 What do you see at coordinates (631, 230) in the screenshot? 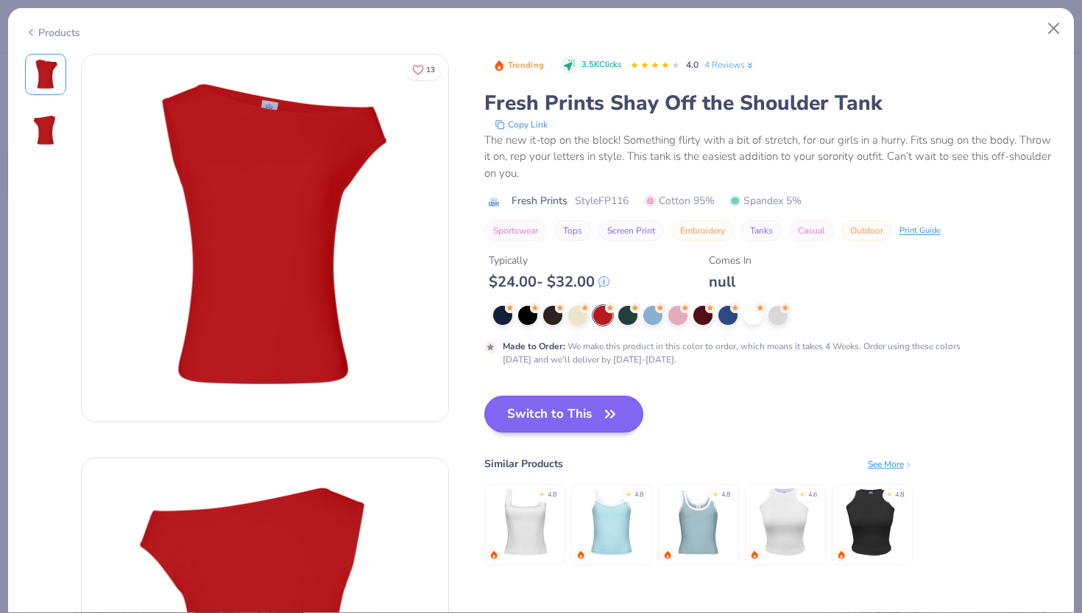
I see `button: Screen Print` at bounding box center [631, 230].